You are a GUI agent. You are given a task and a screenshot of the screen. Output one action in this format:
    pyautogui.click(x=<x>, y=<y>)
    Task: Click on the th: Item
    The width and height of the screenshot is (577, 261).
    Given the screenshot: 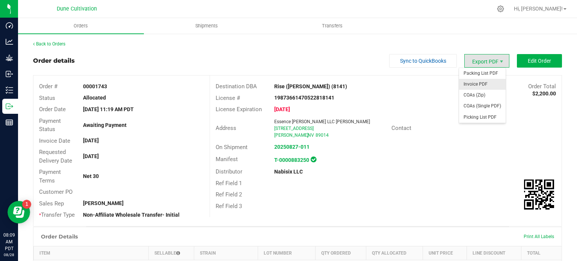 What is the action you would take?
    pyautogui.click(x=91, y=253)
    